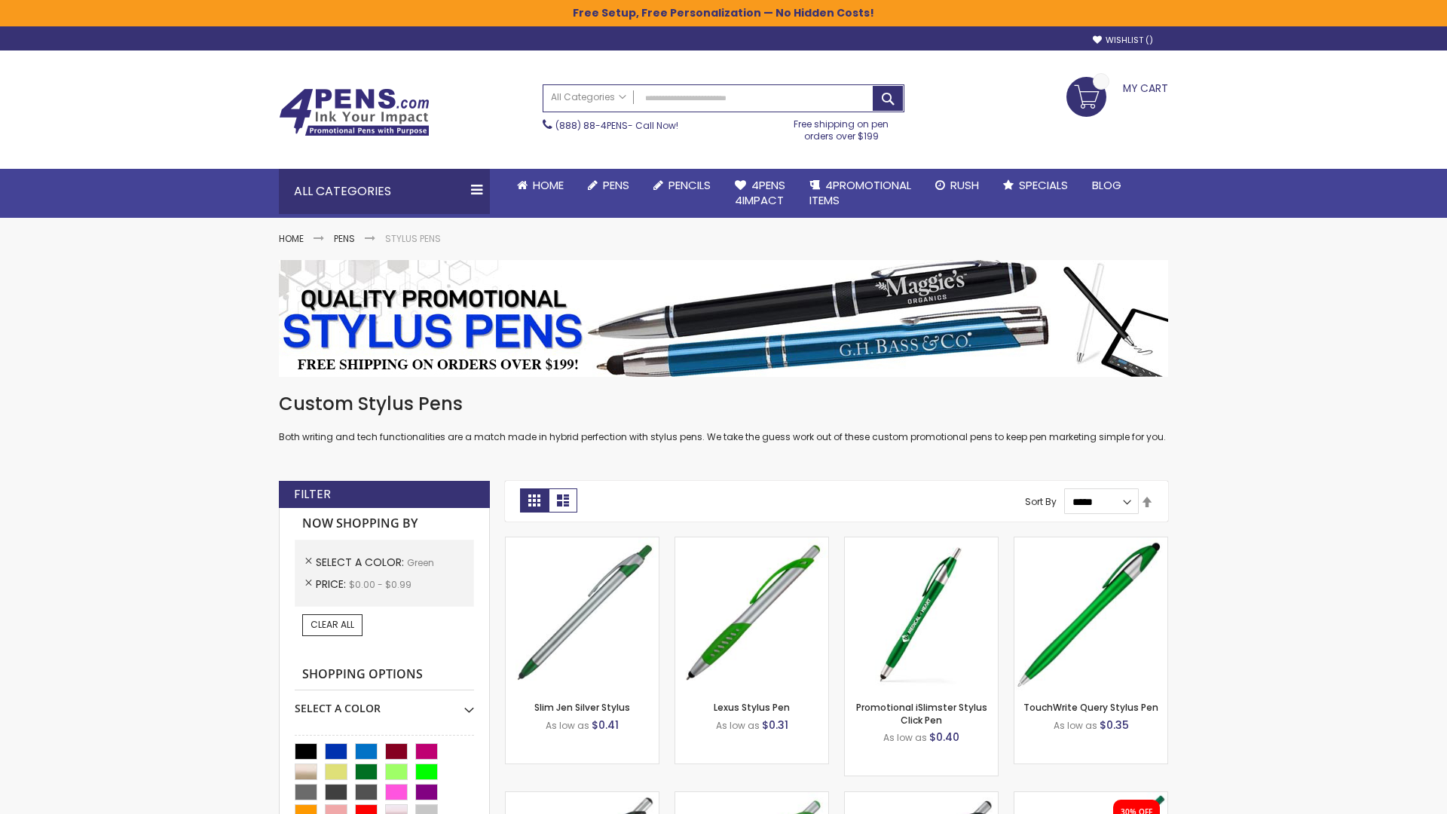 The width and height of the screenshot is (1447, 814). I want to click on div: Select A Color, so click(384, 703).